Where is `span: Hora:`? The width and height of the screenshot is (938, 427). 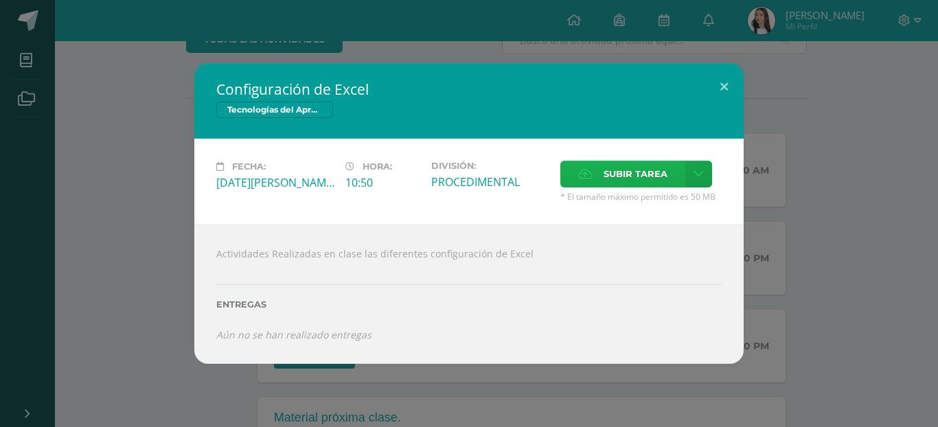
span: Hora: is located at coordinates (377, 166).